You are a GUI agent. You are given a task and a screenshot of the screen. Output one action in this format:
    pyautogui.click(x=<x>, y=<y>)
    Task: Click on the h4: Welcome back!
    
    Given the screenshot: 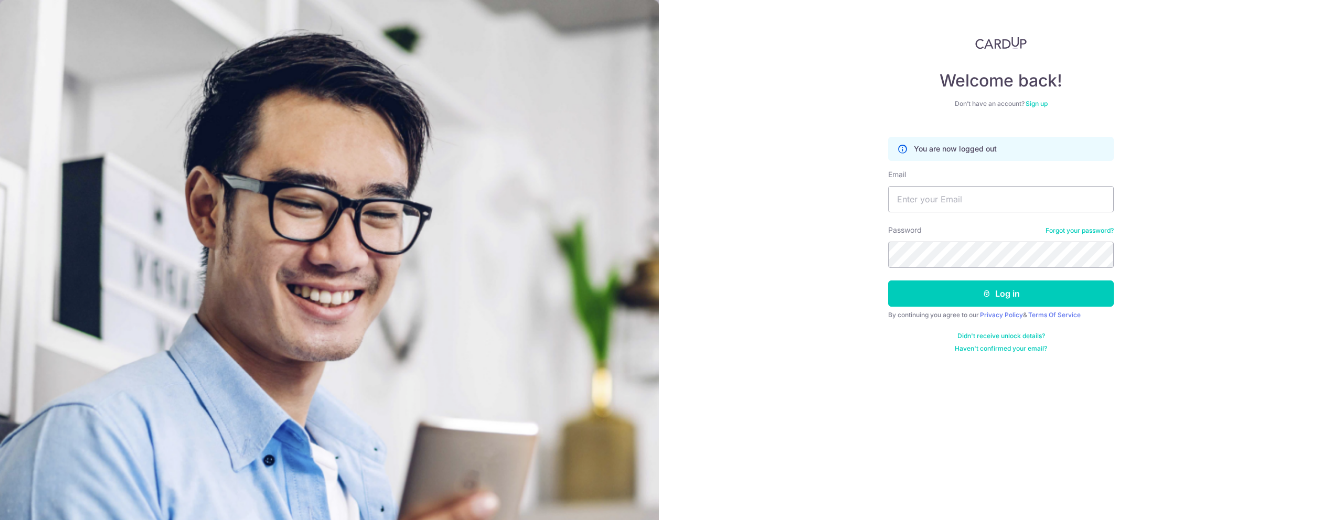 What is the action you would take?
    pyautogui.click(x=1001, y=81)
    